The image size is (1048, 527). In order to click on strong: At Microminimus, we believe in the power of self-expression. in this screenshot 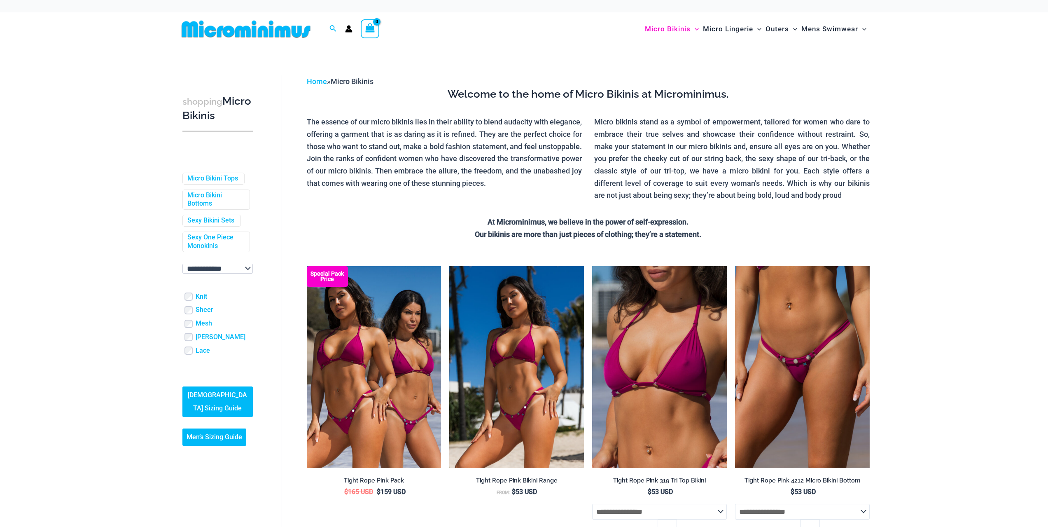, I will do `click(588, 222)`.